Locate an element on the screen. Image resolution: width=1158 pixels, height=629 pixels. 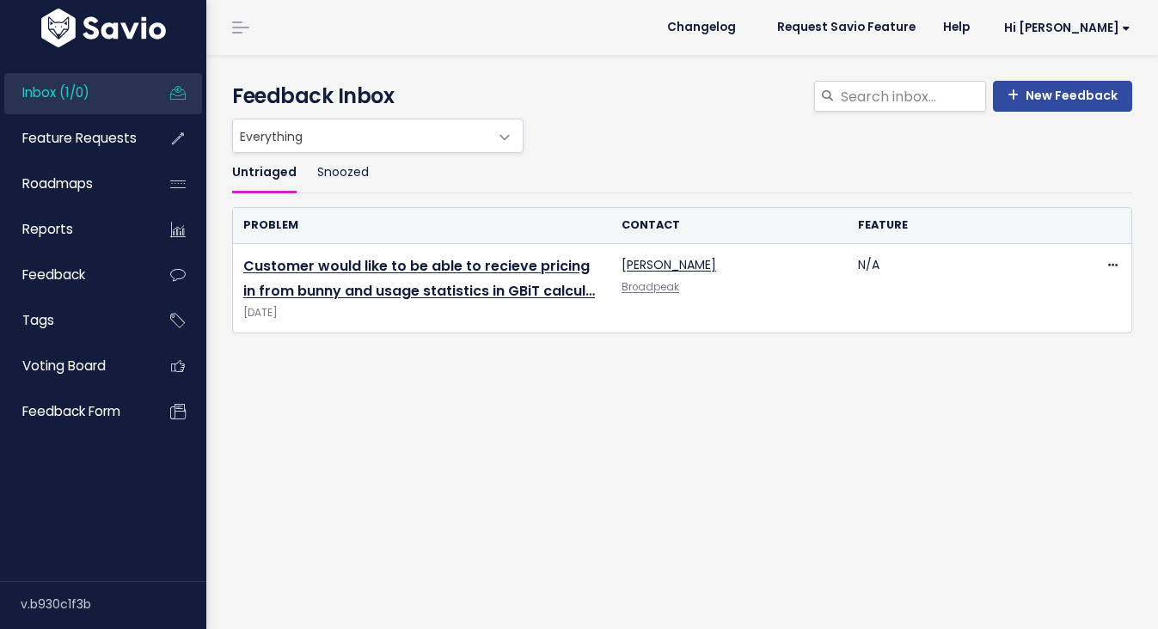
span: Feature Requests is located at coordinates (79, 138).